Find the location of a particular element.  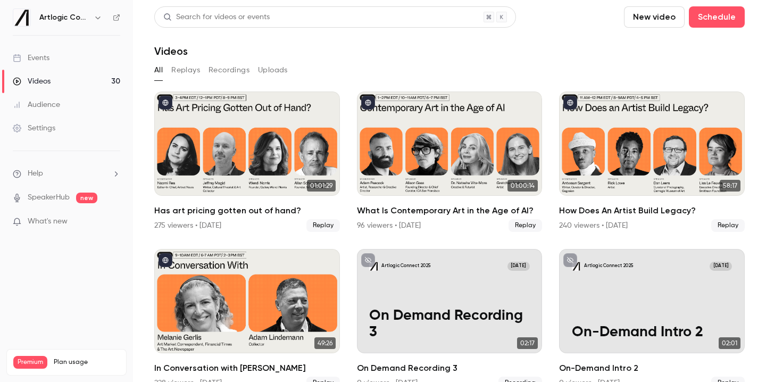

div: Videos is located at coordinates (31, 81).